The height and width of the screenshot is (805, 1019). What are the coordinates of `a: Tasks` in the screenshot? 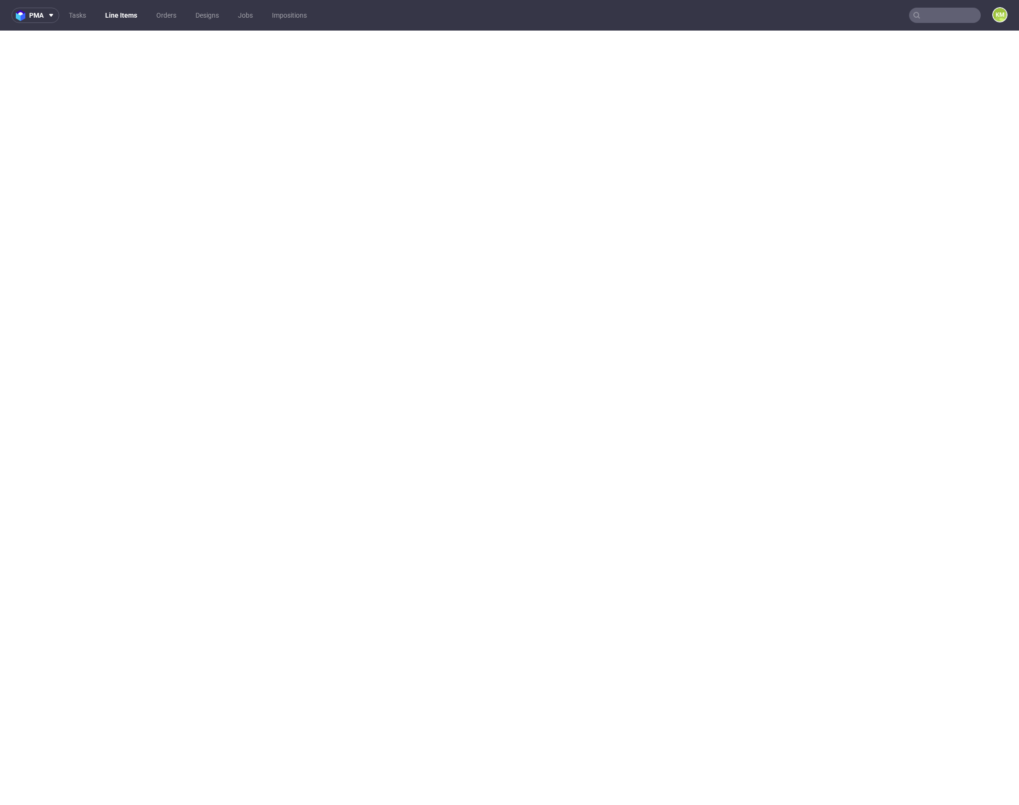 It's located at (77, 15).